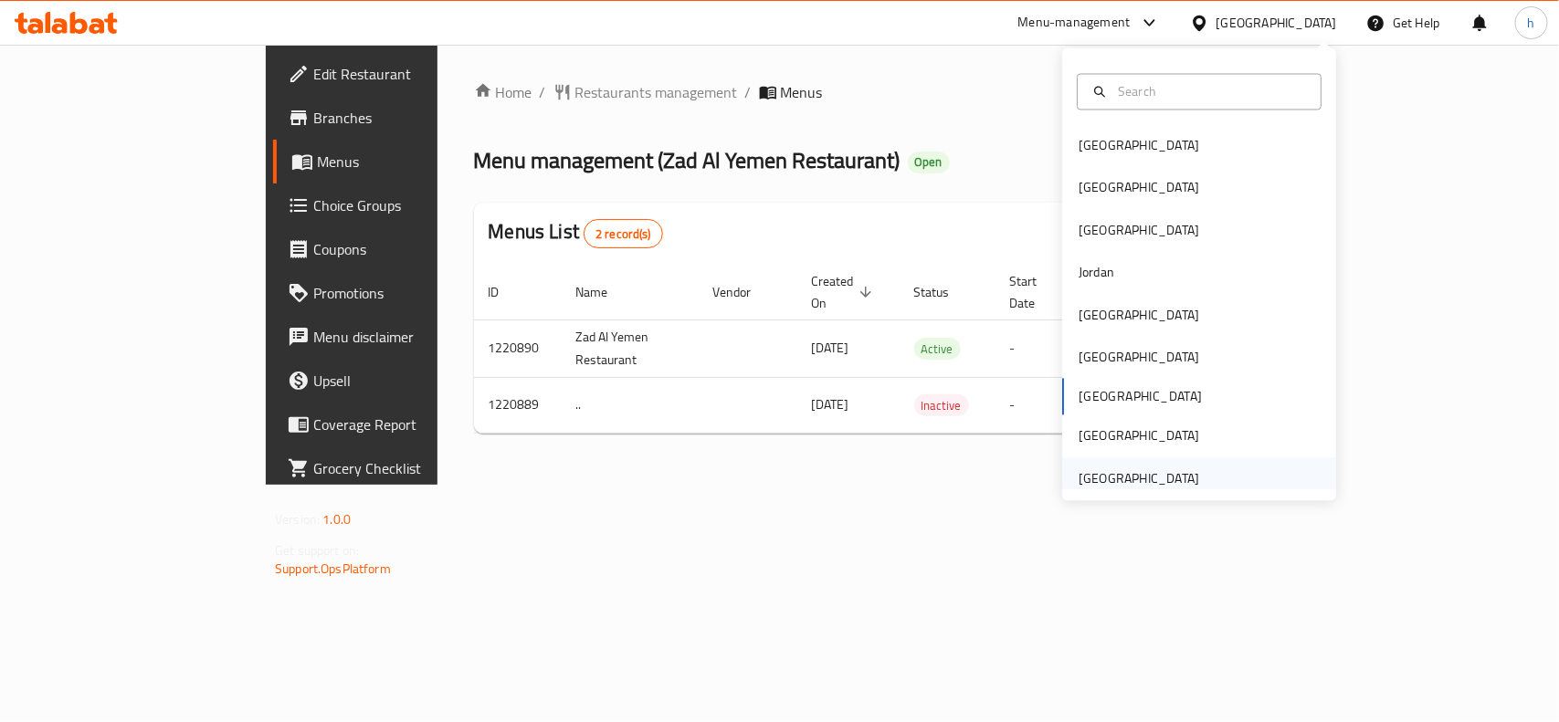 Image resolution: width=1559 pixels, height=722 pixels. I want to click on a: Grocery Checklist, so click(399, 468).